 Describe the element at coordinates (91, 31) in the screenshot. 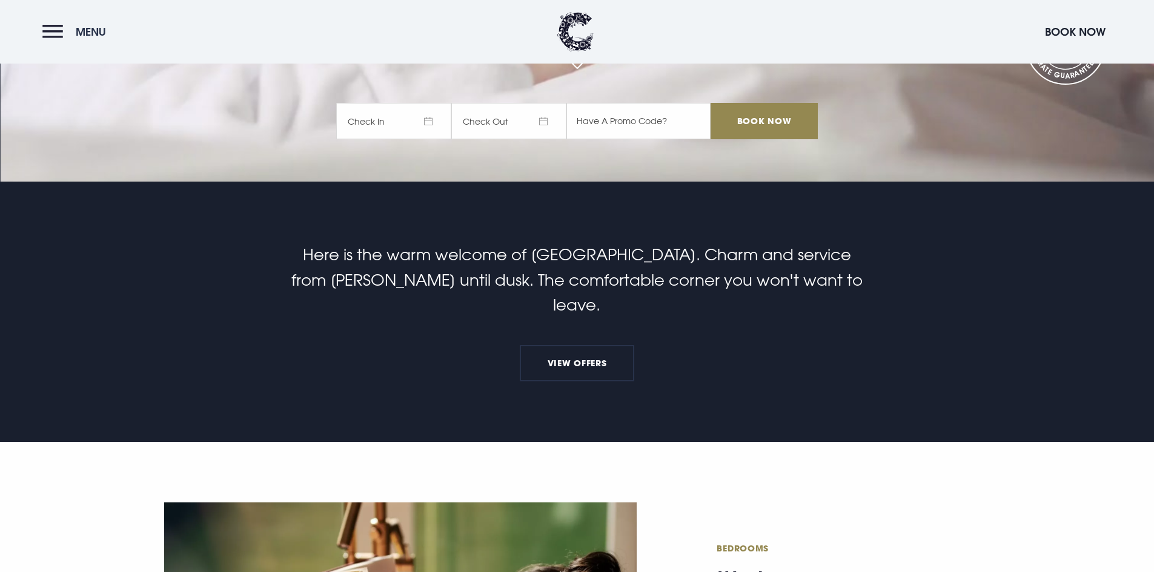

I see `span: Menu` at that location.